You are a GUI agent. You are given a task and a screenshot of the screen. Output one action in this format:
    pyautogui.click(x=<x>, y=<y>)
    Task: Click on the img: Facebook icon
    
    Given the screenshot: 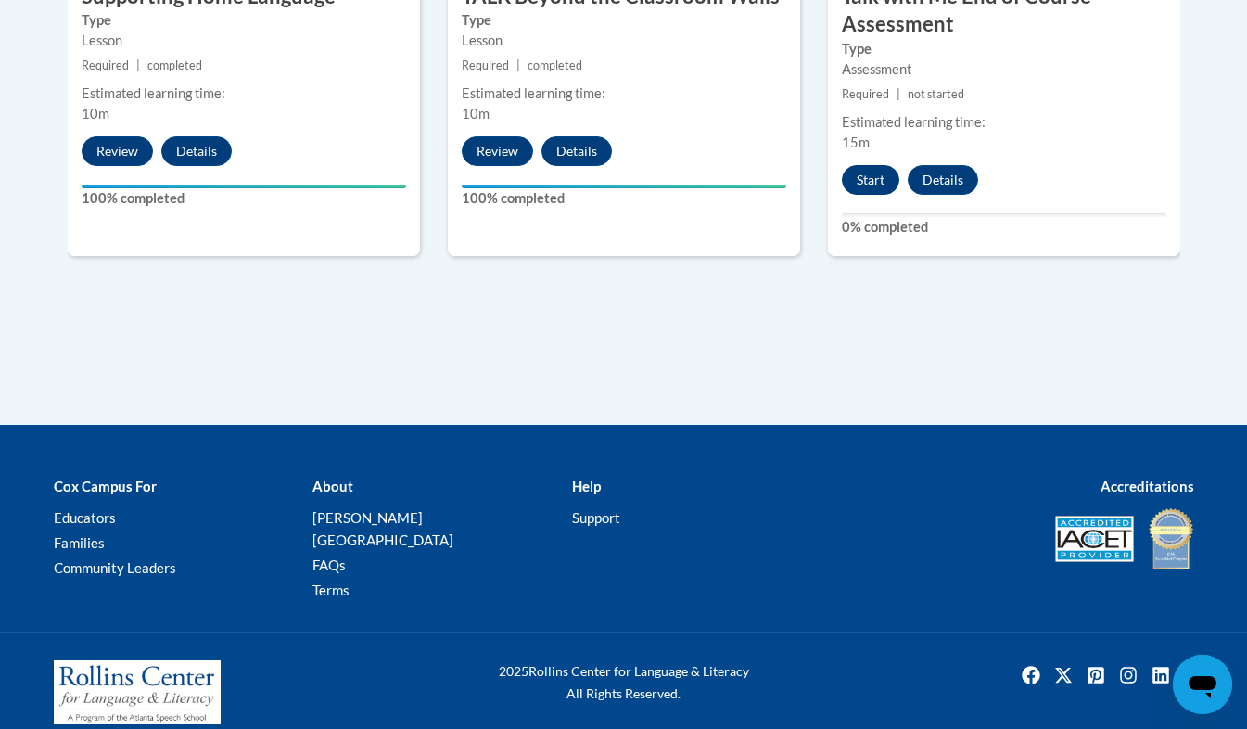 What is the action you would take?
    pyautogui.click(x=1031, y=675)
    